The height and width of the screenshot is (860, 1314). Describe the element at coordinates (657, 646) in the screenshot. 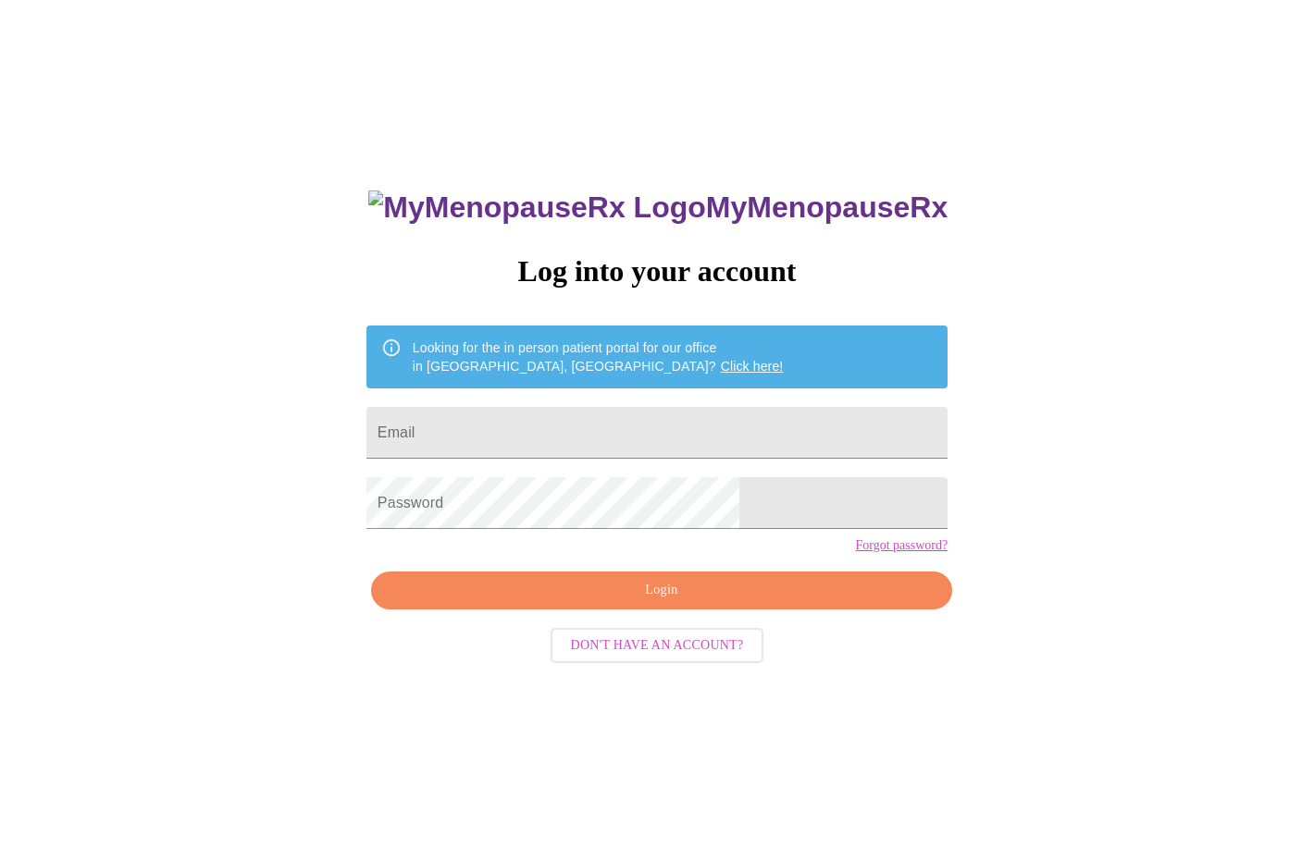

I see `span: Don't have an account?` at that location.